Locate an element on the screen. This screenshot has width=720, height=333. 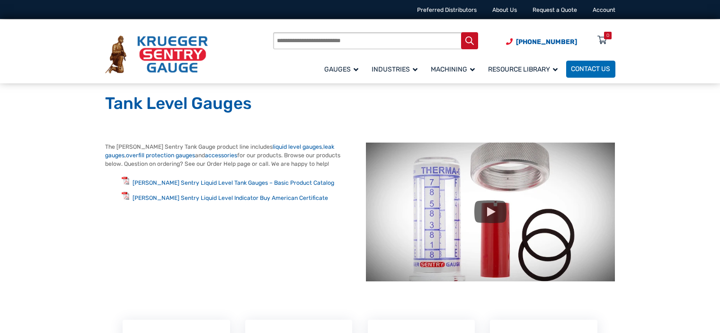
a: Phone Number (920) 434-8860 is located at coordinates (541, 42).